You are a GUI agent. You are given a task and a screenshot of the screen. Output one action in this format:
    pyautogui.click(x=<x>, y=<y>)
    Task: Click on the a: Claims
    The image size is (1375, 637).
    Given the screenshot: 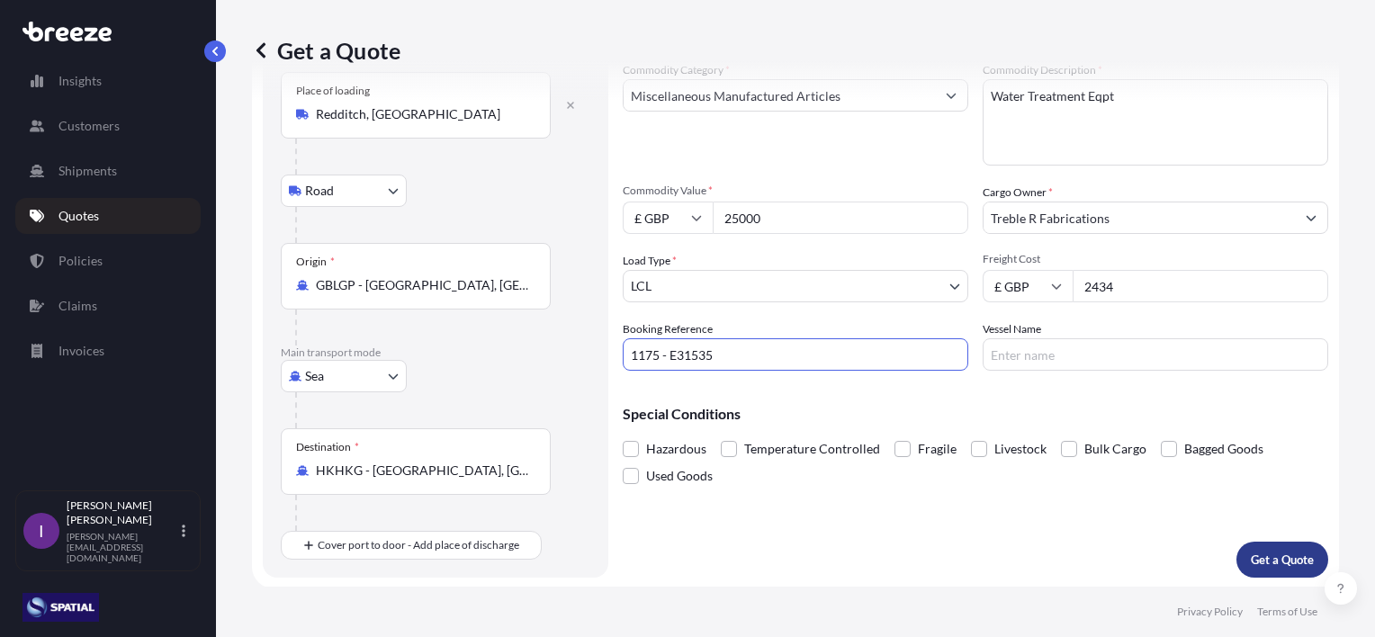 What is the action you would take?
    pyautogui.click(x=108, y=306)
    